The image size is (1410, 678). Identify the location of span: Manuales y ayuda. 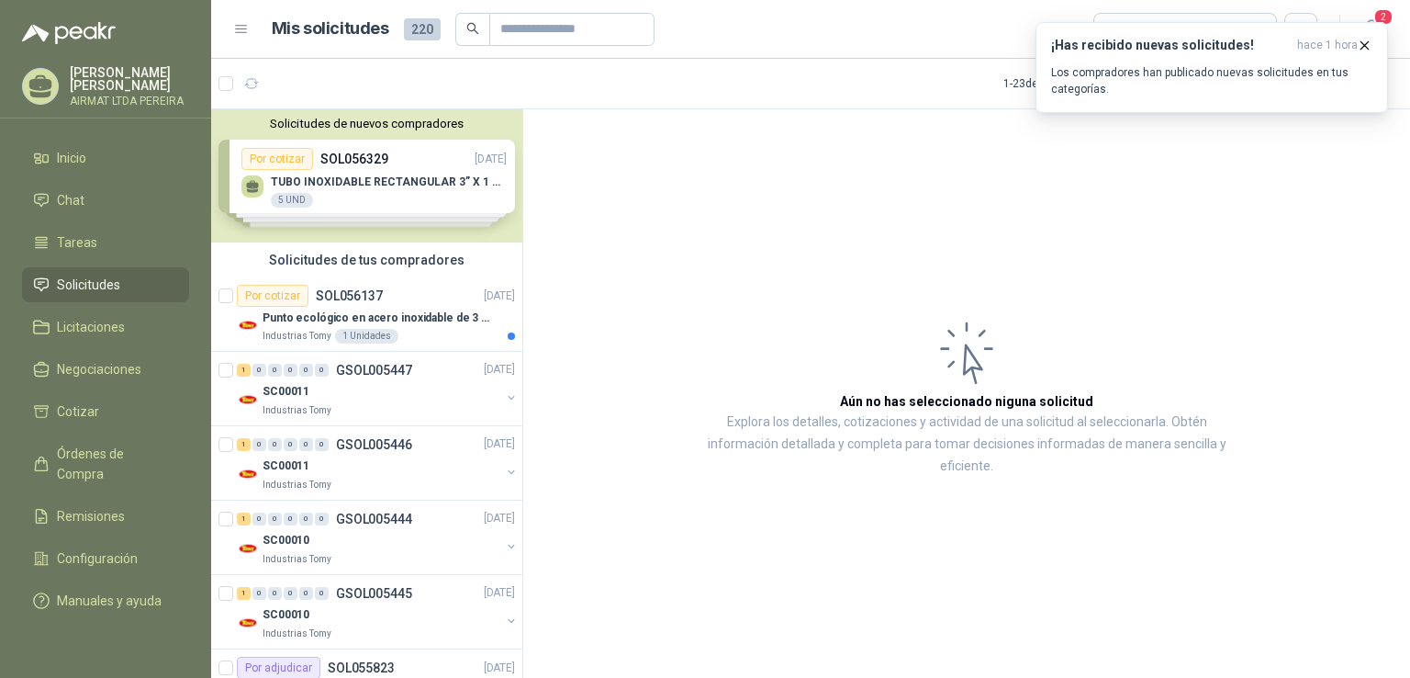
(109, 601).